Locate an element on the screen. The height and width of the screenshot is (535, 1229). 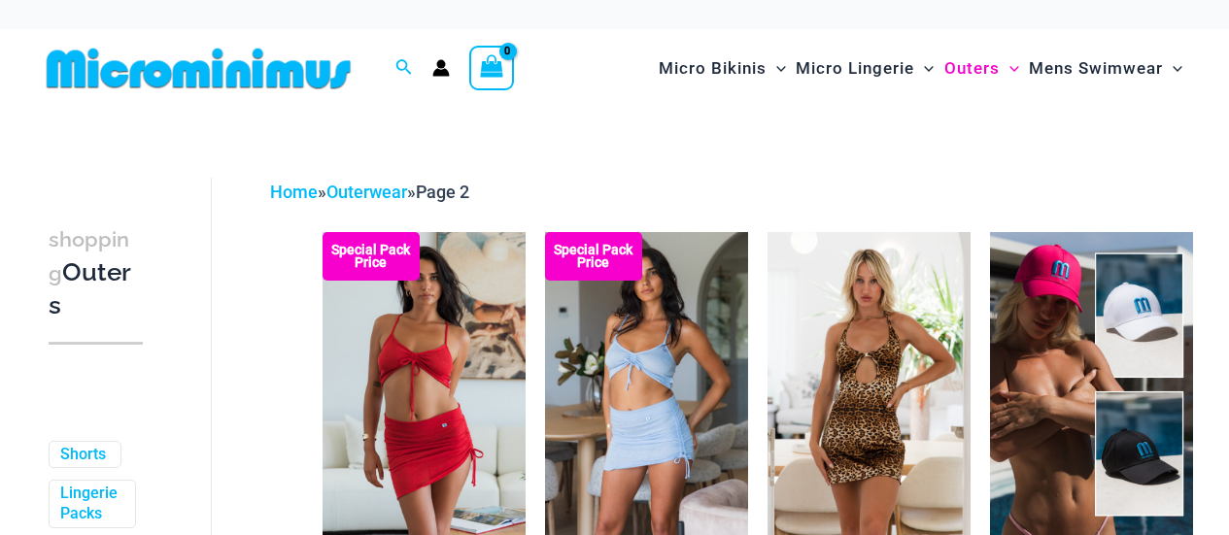
img: MM SHOP LOGO FLAT is located at coordinates (198, 68).